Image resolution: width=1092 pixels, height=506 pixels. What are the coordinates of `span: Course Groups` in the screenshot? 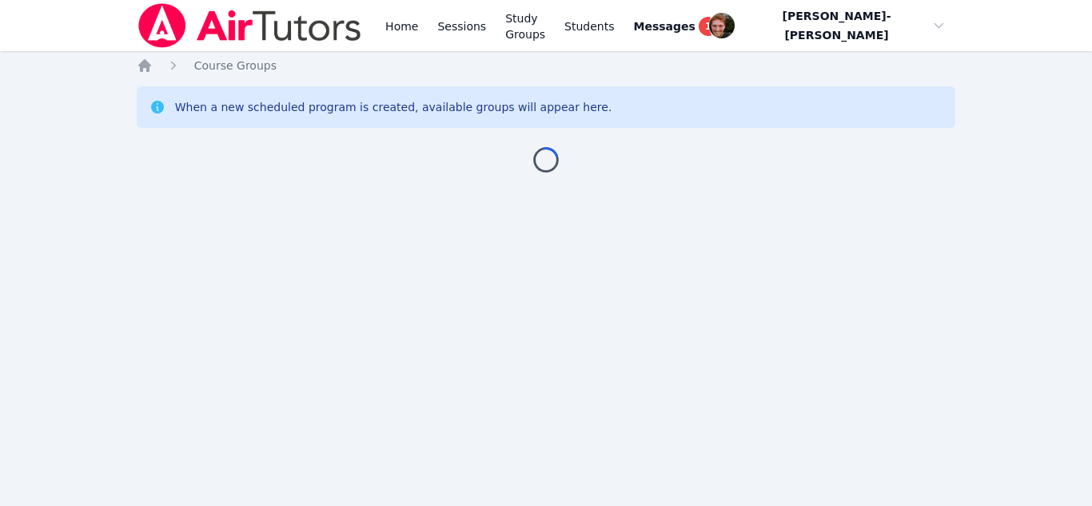 It's located at (235, 66).